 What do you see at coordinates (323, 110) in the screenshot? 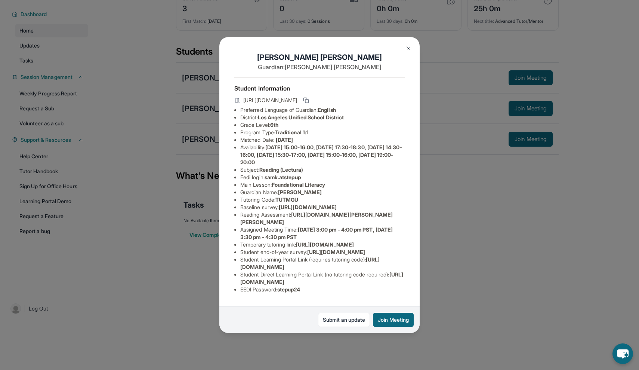
I see `li: Preferred Language of Guardian:` at bounding box center [323, 110].